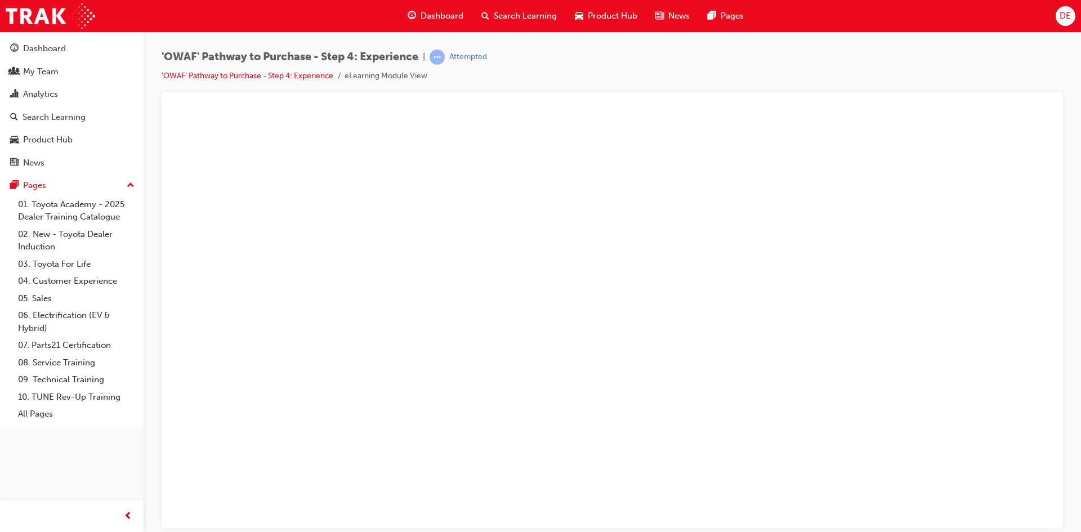  I want to click on span: learningRecordVerb_ATTEMPT-icon, so click(437, 57).